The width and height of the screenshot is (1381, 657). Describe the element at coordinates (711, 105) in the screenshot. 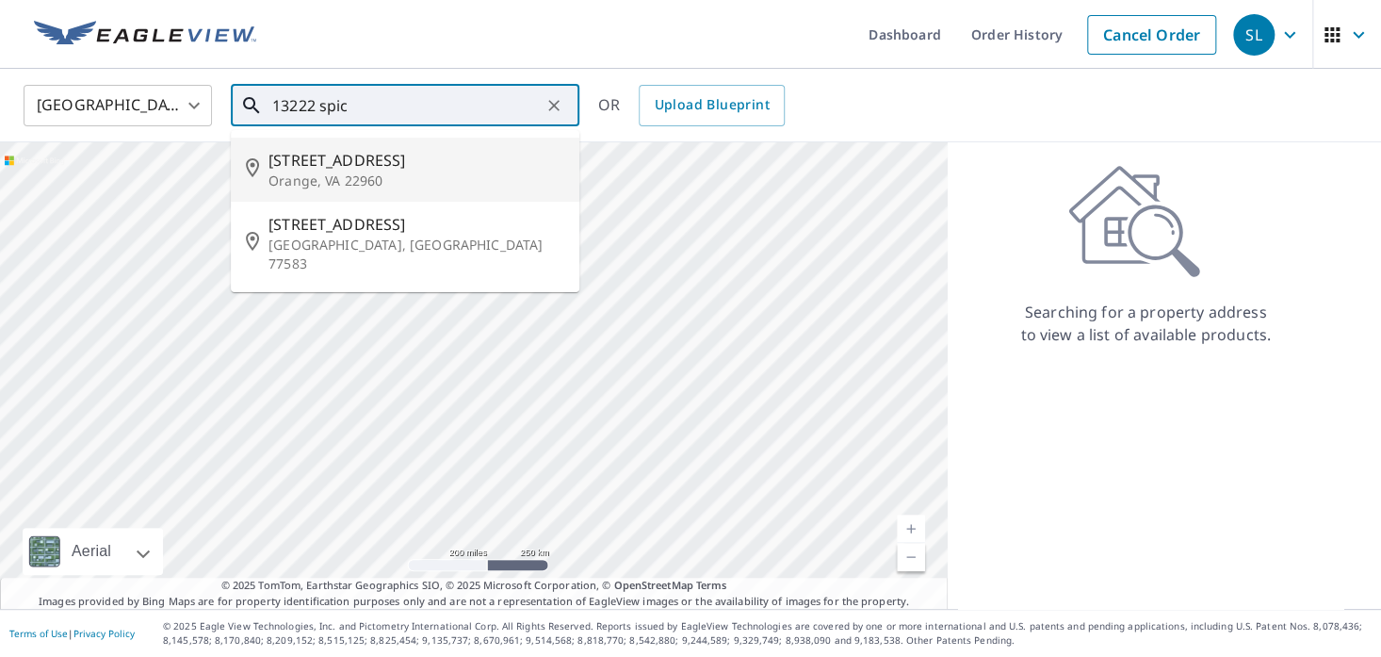

I see `span: Upload Blueprint` at that location.